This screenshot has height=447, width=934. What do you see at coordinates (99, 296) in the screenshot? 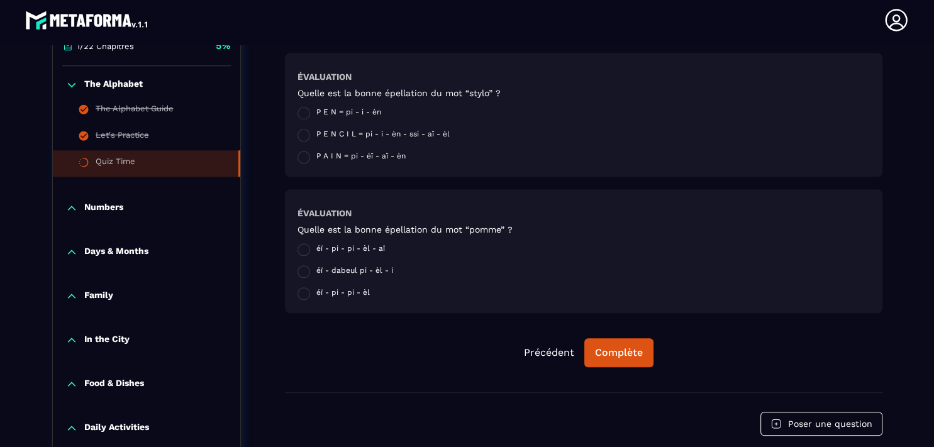
I see `p: Family` at bounding box center [99, 296].